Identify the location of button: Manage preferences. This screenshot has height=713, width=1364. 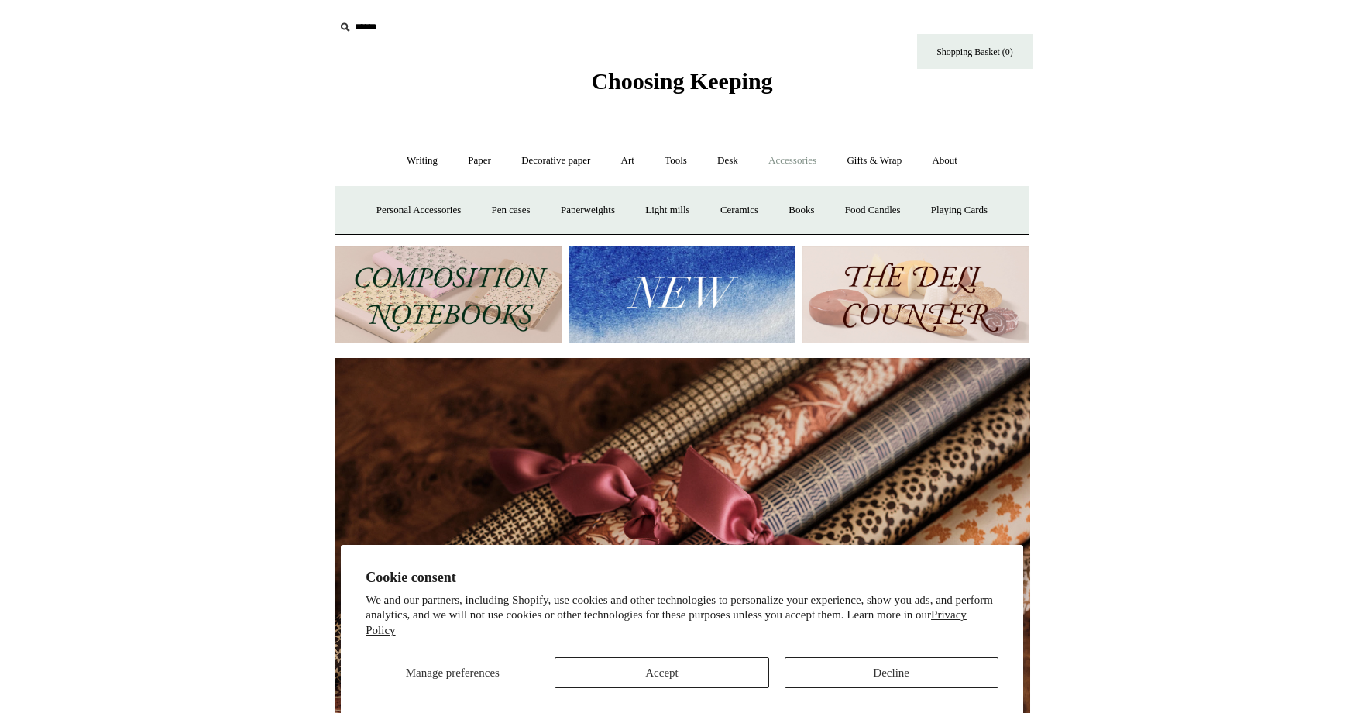
(452, 672).